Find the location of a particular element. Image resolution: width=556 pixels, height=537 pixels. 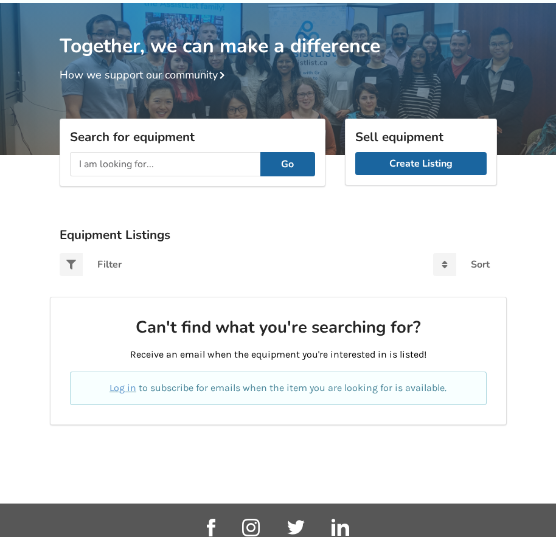

h2: Can't find what you're searching for? is located at coordinates (278, 327).